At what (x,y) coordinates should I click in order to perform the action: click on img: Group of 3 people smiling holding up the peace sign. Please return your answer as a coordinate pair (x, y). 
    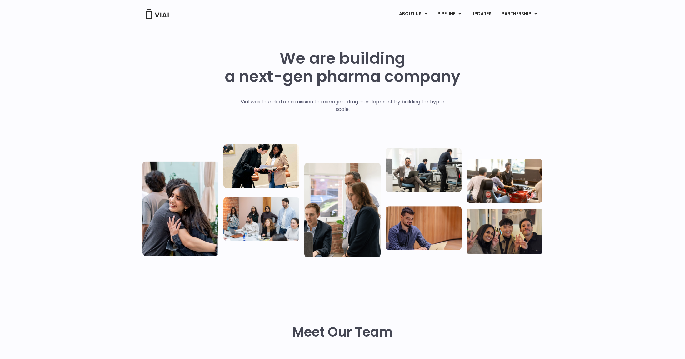
    Looking at the image, I should click on (504, 231).